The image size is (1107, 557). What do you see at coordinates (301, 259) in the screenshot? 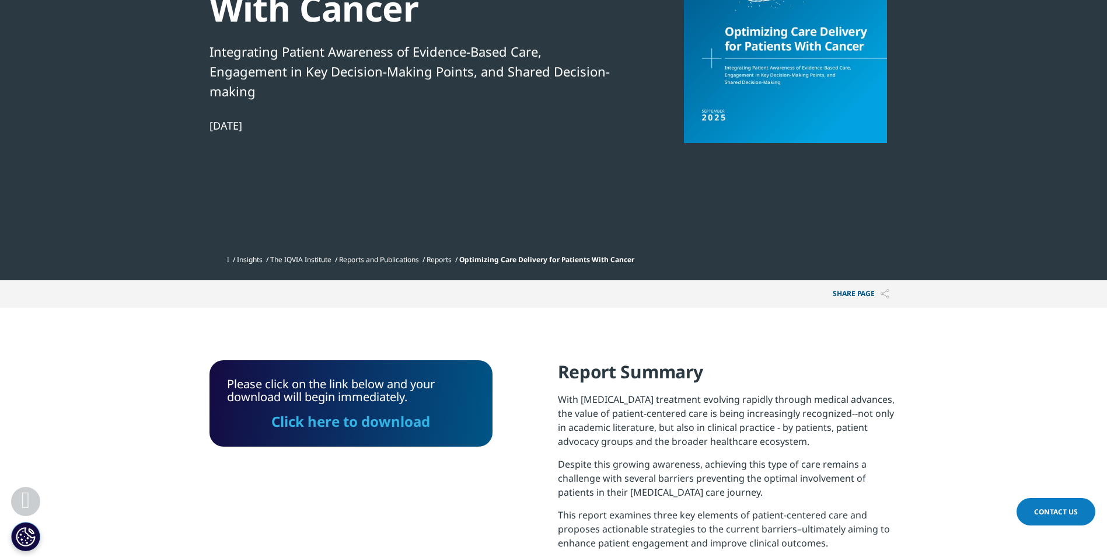
I see `a: The IQVIA Institute` at bounding box center [301, 259].